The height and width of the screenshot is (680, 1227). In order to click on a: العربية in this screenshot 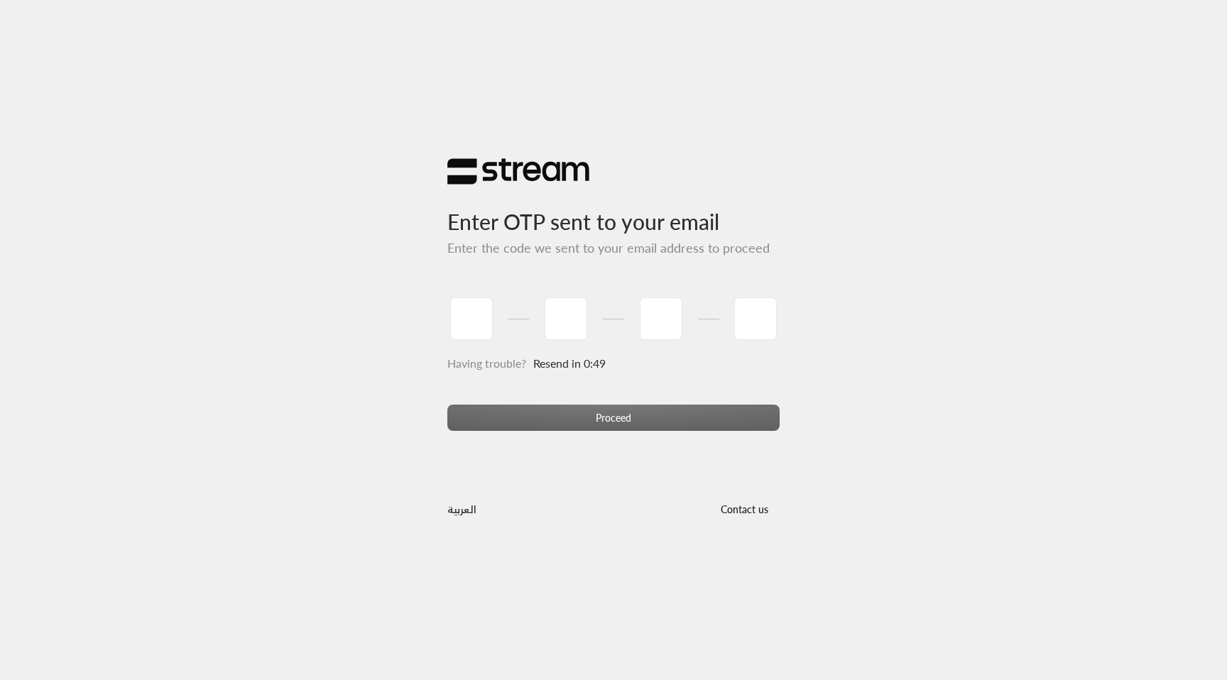, I will do `click(461, 508)`.